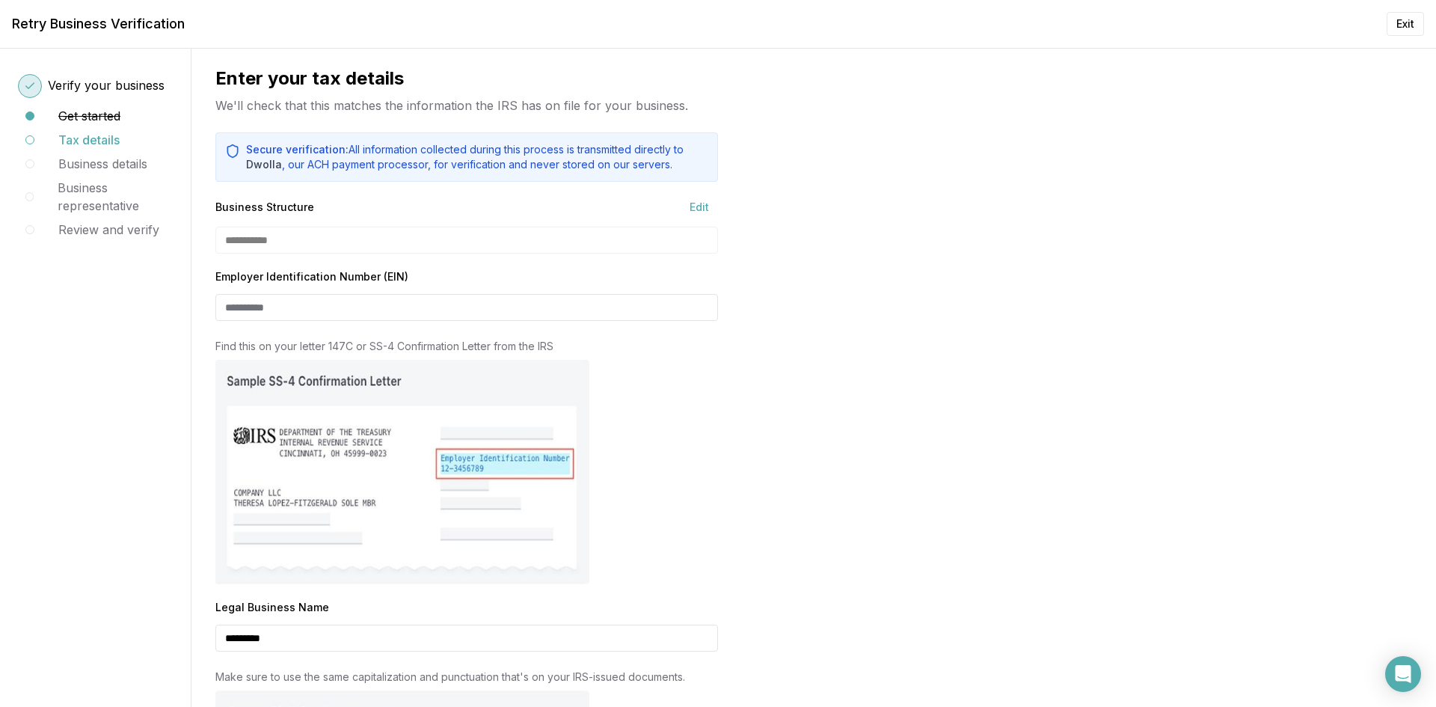 This screenshot has width=1436, height=707. What do you see at coordinates (108, 230) in the screenshot?
I see `button: Review and verify` at bounding box center [108, 230].